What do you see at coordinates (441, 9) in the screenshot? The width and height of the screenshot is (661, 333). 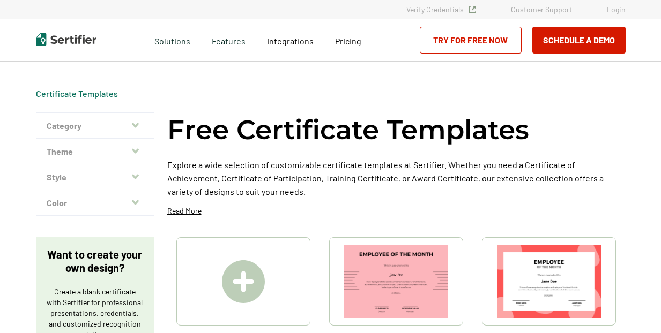 I see `a: Verify Credentials` at bounding box center [441, 9].